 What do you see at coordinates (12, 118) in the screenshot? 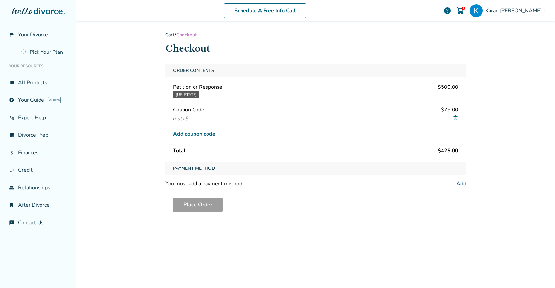
I see `span: phone_in_talk` at bounding box center [12, 118].